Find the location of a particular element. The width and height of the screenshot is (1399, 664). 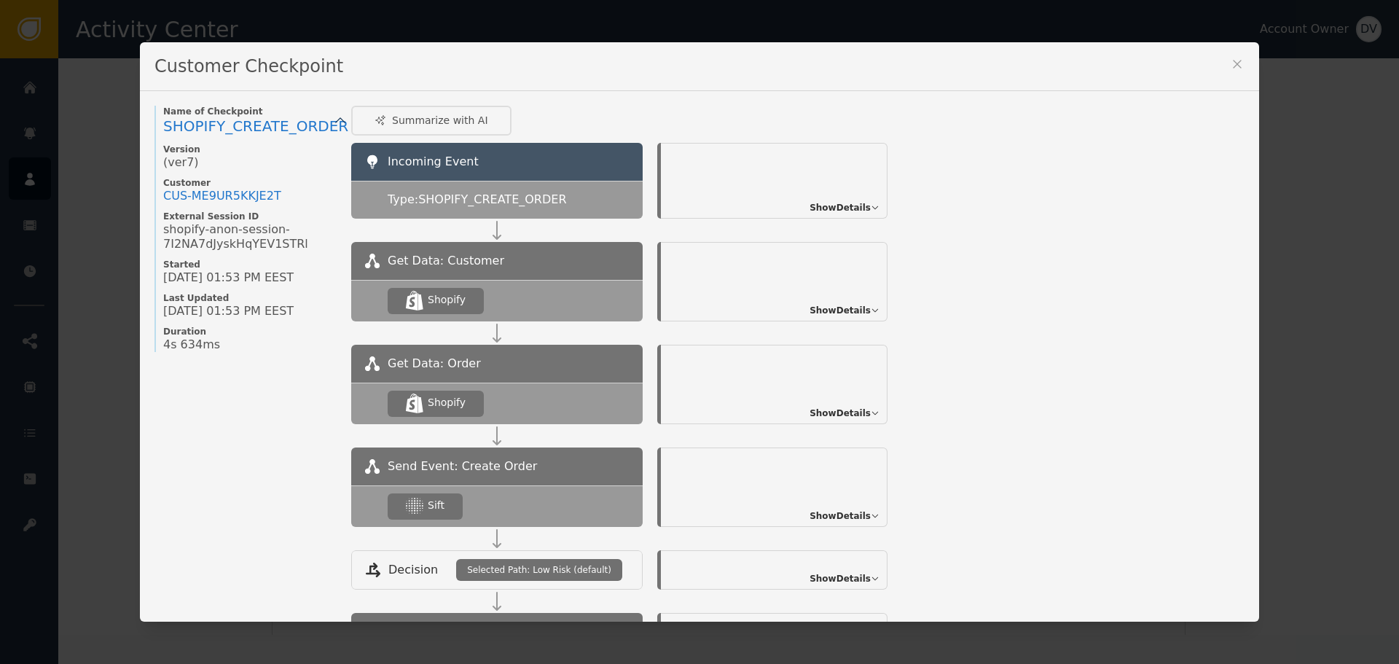

div: Customer Checkpoint is located at coordinates (700, 66).